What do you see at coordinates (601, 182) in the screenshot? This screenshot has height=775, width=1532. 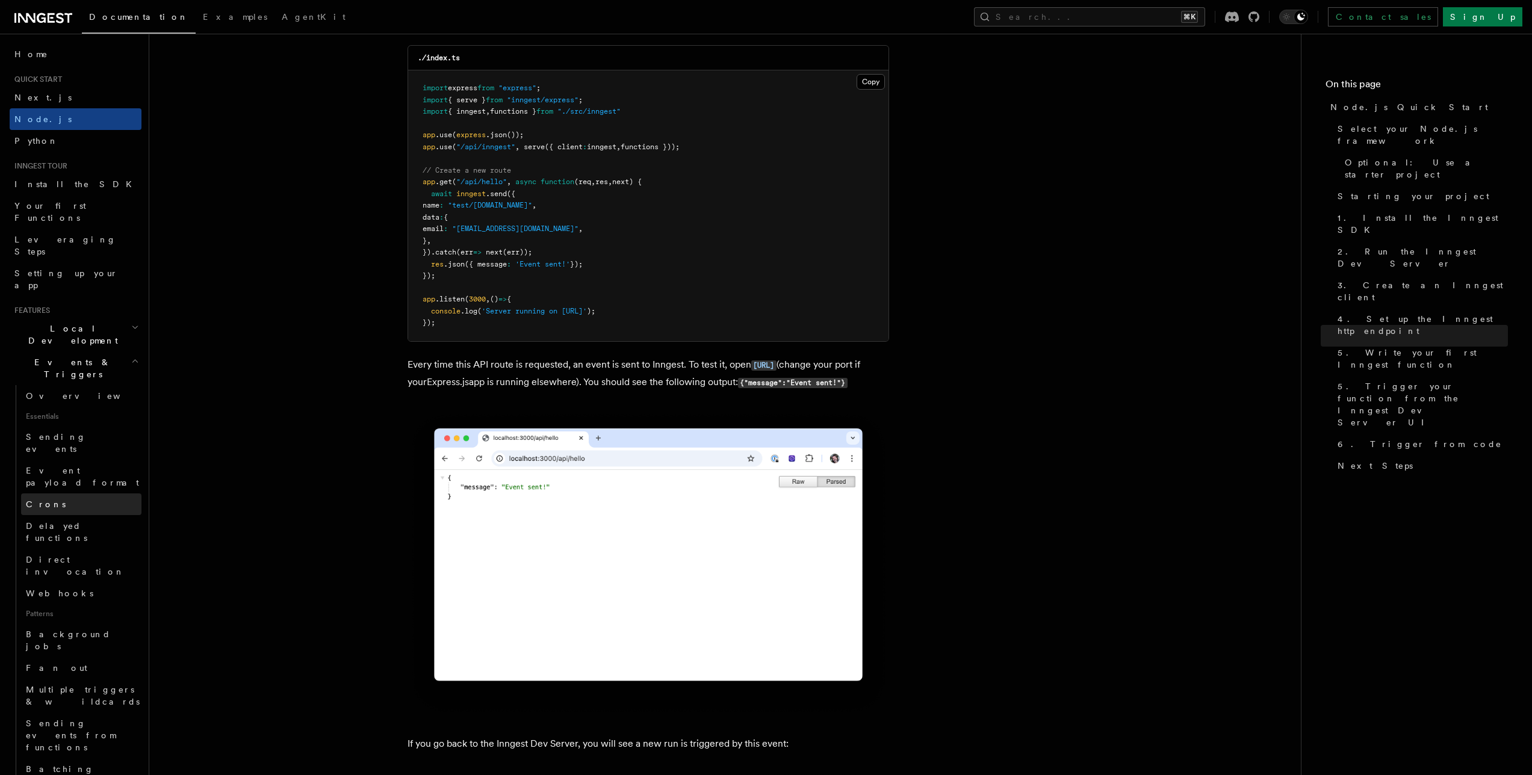 I see `span: res` at bounding box center [601, 182].